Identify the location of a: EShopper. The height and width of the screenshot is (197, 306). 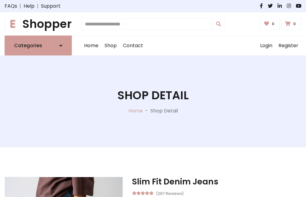
(38, 24).